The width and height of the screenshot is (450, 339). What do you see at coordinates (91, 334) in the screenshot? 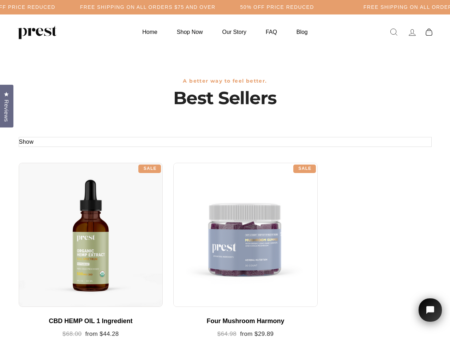
I see `div: from $44.28` at bounding box center [91, 334].